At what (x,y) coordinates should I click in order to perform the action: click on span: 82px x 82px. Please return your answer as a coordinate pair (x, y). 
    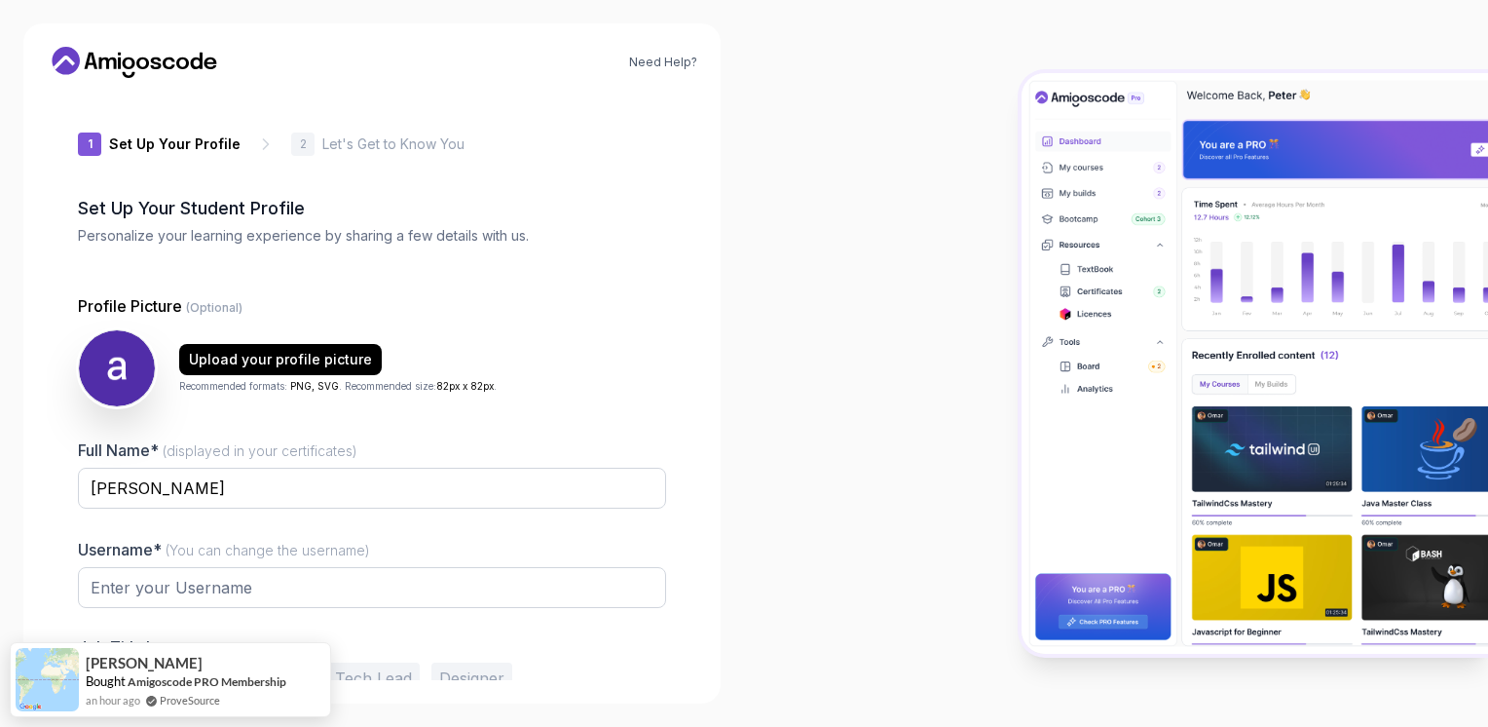
    Looking at the image, I should click on (465, 385).